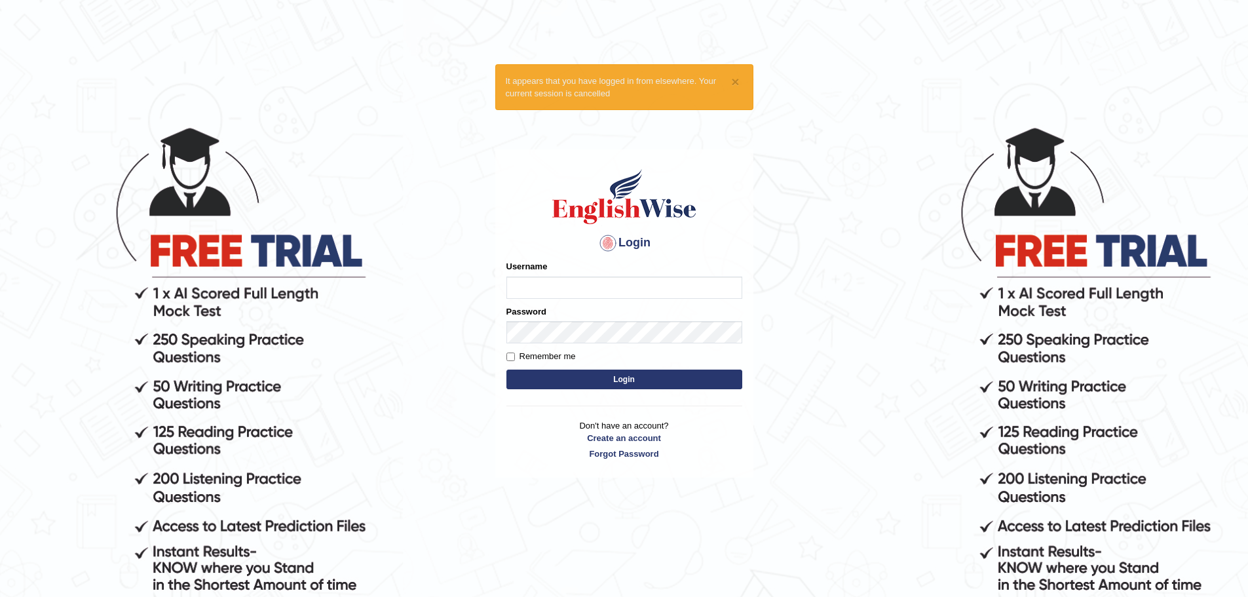 This screenshot has width=1248, height=597. What do you see at coordinates (624, 379) in the screenshot?
I see `button: Login` at bounding box center [624, 379].